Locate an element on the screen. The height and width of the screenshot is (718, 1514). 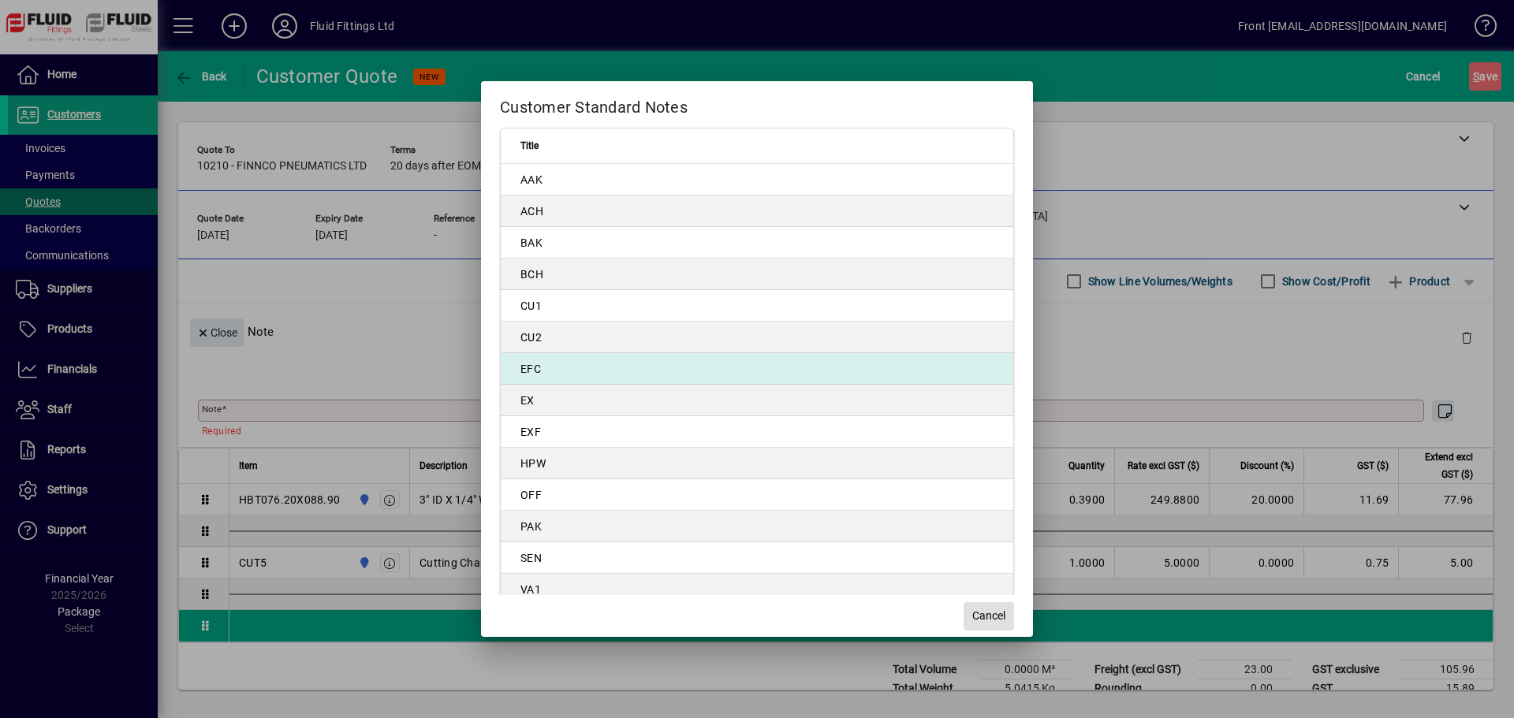
td: AAK is located at coordinates (757, 180).